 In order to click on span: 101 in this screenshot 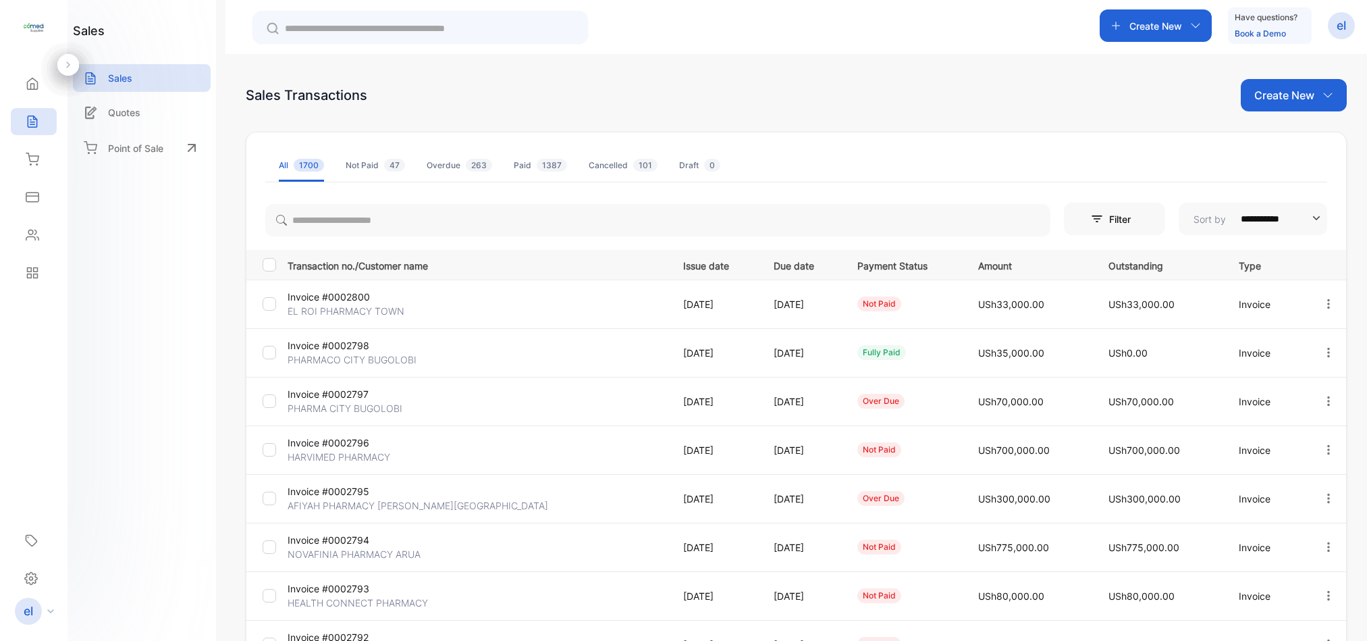, I will do `click(646, 165)`.